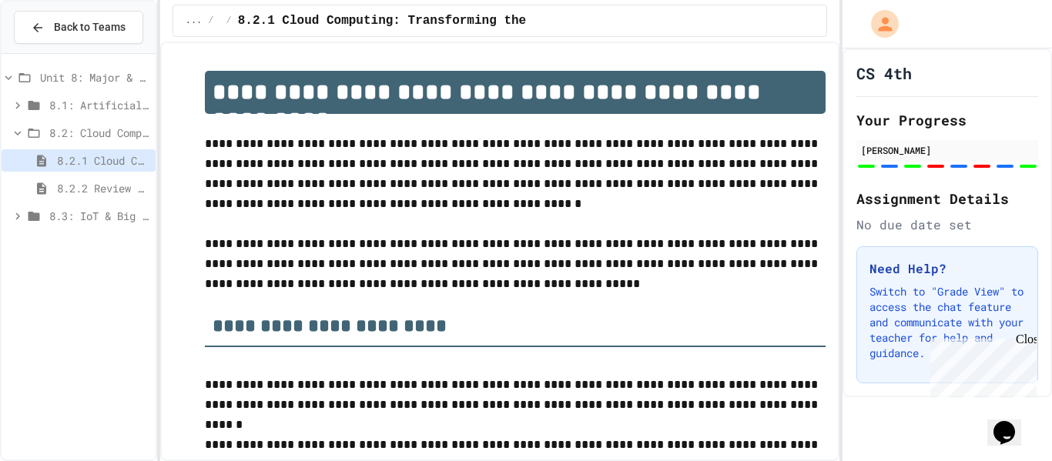 This screenshot has width=1052, height=461. What do you see at coordinates (947, 199) in the screenshot?
I see `h2: Assignment Details` at bounding box center [947, 199].